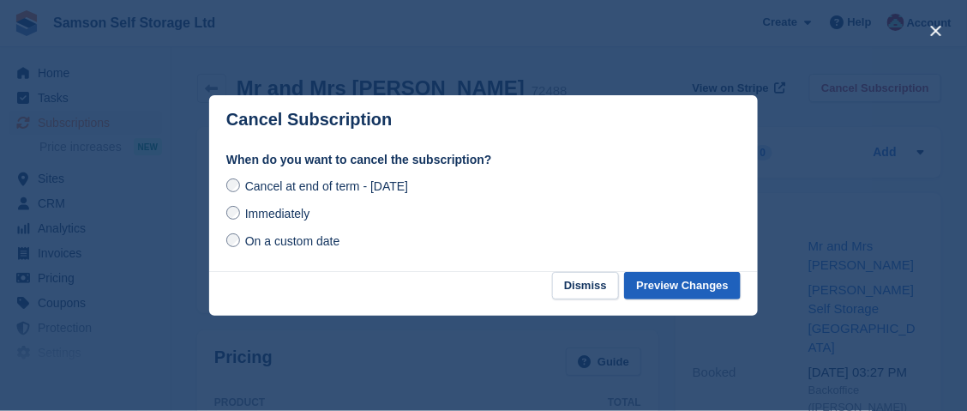  What do you see at coordinates (936, 31) in the screenshot?
I see `button: close` at bounding box center [936, 31].